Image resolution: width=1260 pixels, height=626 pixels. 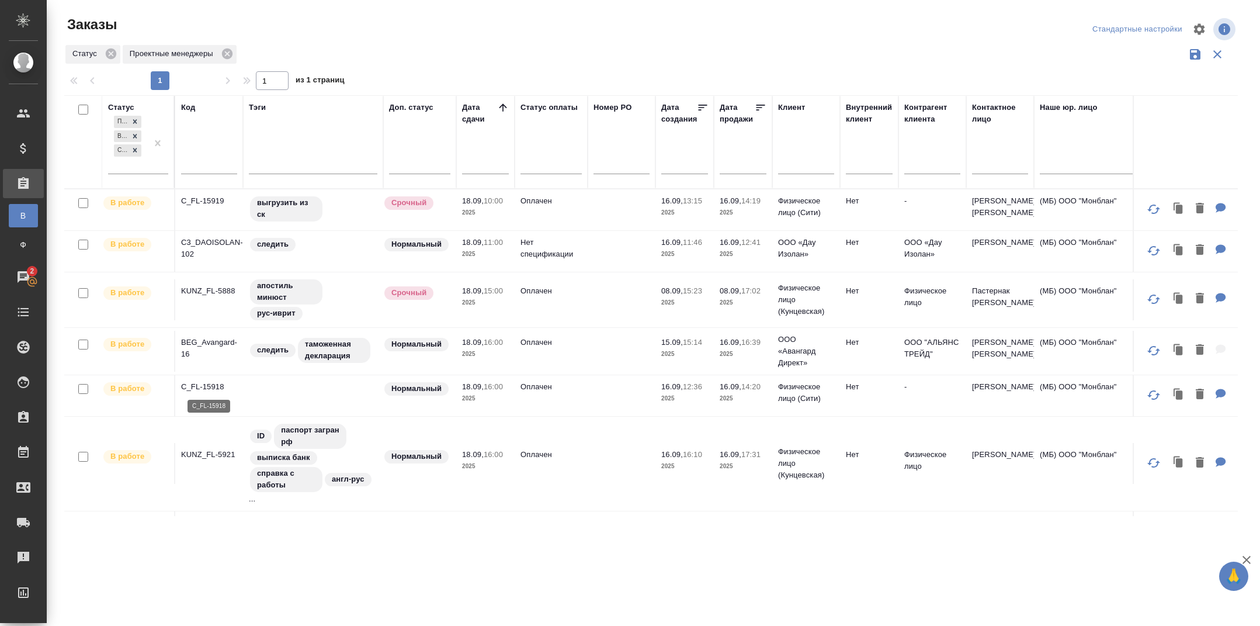 What do you see at coordinates (493, 454) in the screenshot?
I see `p: 16:00` at bounding box center [493, 454].